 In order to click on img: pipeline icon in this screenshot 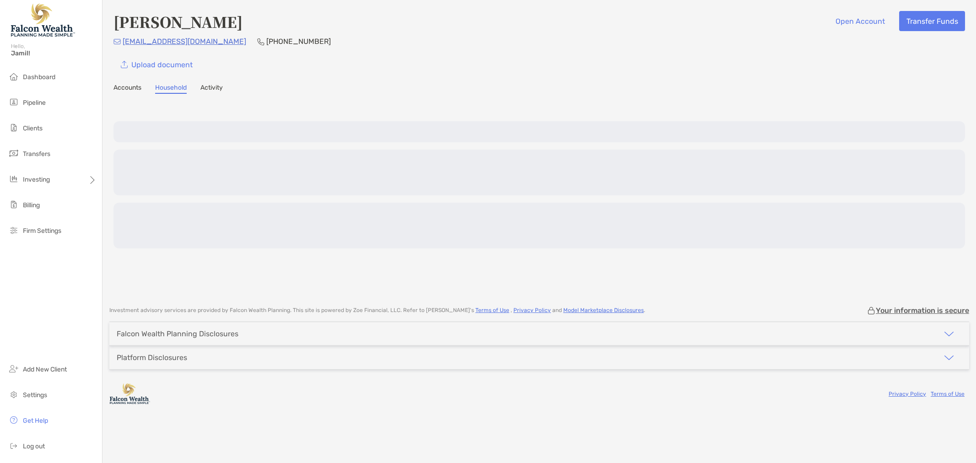, I will do `click(14, 102)`.